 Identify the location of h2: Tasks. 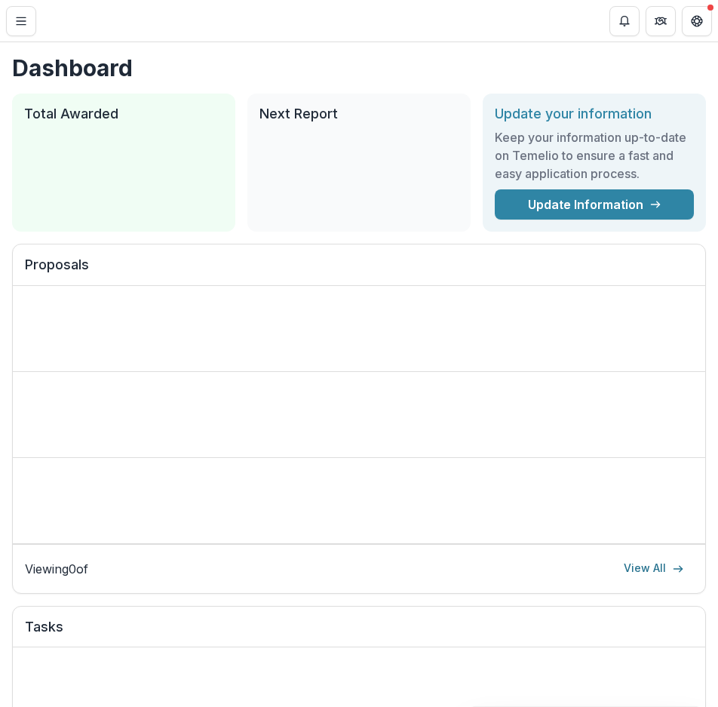
(359, 633).